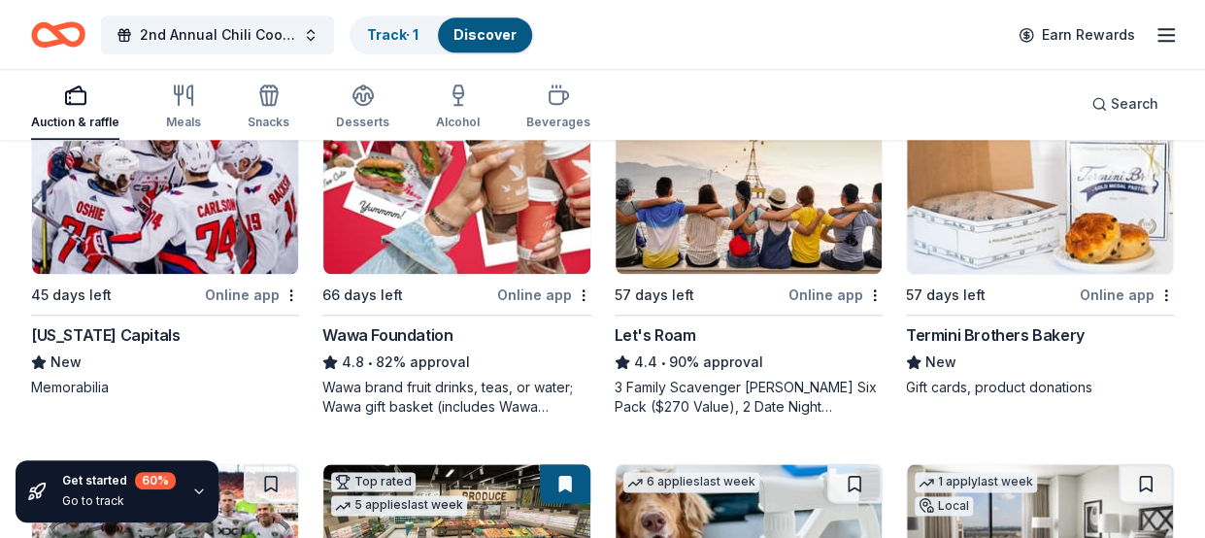 Image resolution: width=1205 pixels, height=538 pixels. What do you see at coordinates (268, 108) in the screenshot?
I see `button: Snacks` at bounding box center [268, 108].